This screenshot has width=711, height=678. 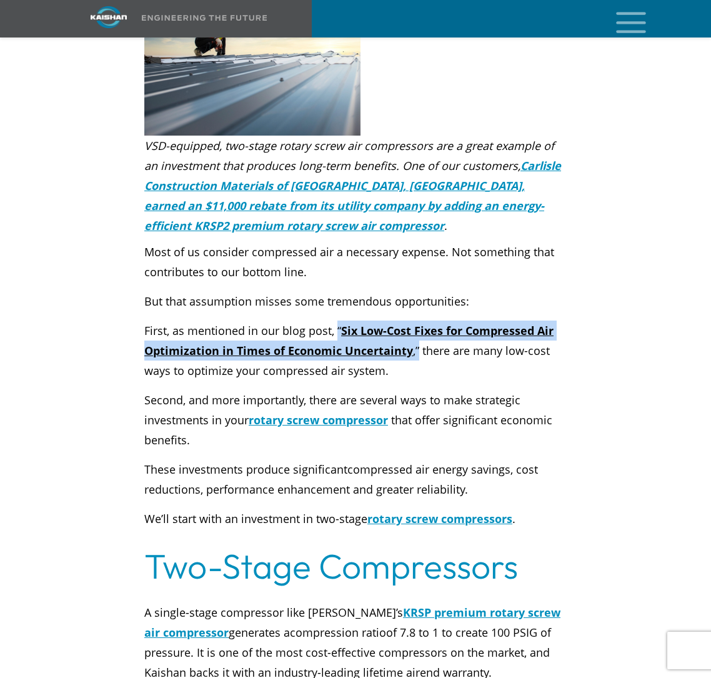 What do you see at coordinates (440, 519) in the screenshot?
I see `a: rotary screw compressors` at bounding box center [440, 519].